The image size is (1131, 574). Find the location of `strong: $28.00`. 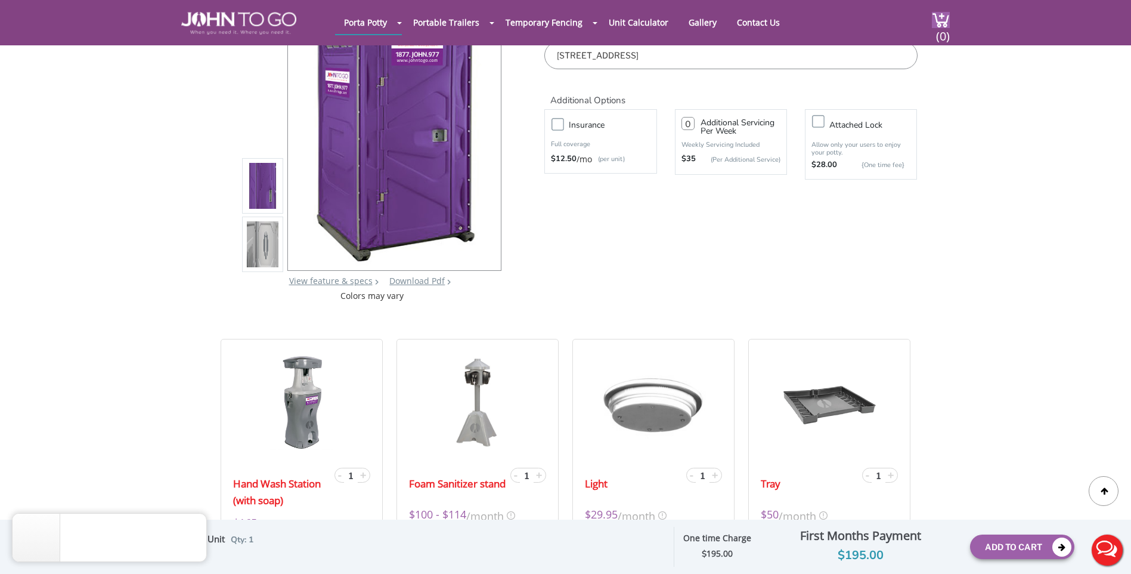

strong: $28.00 is located at coordinates (824, 165).